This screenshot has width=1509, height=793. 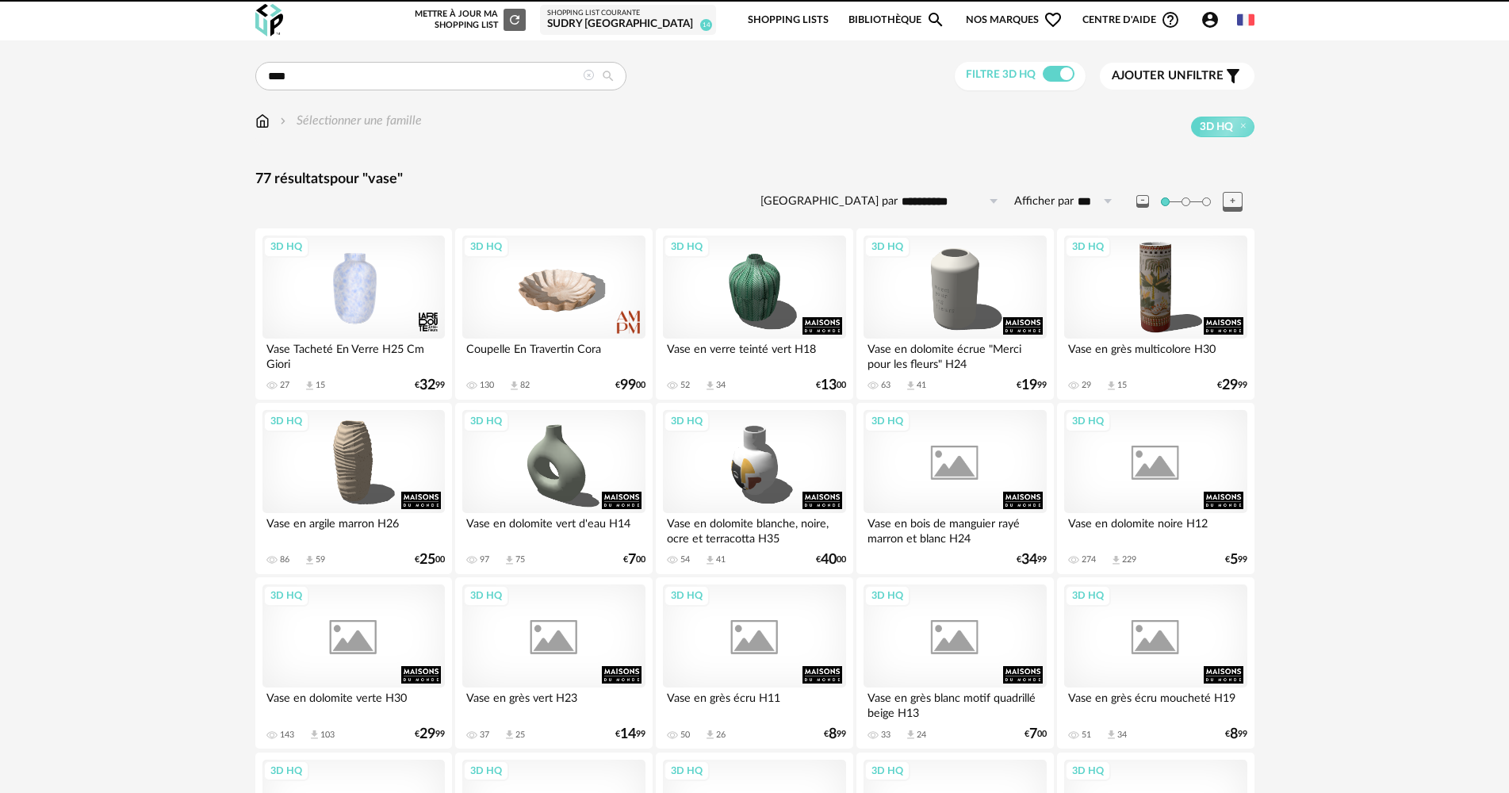 I want to click on span: 3D HQ, so click(x=1216, y=127).